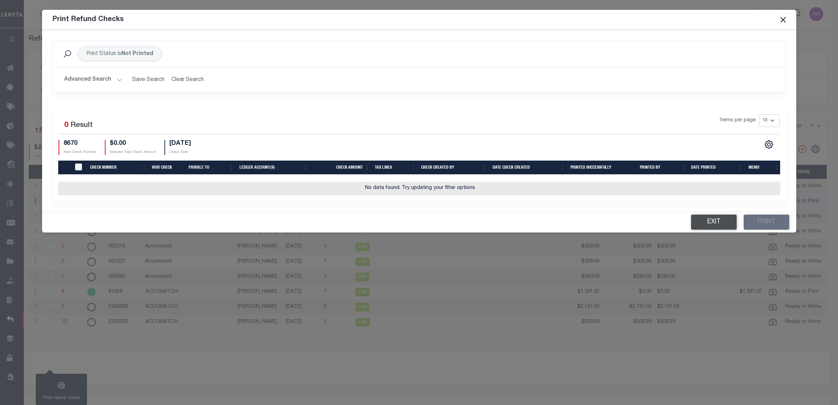 Image resolution: width=838 pixels, height=405 pixels. I want to click on button: Save Search, so click(148, 80).